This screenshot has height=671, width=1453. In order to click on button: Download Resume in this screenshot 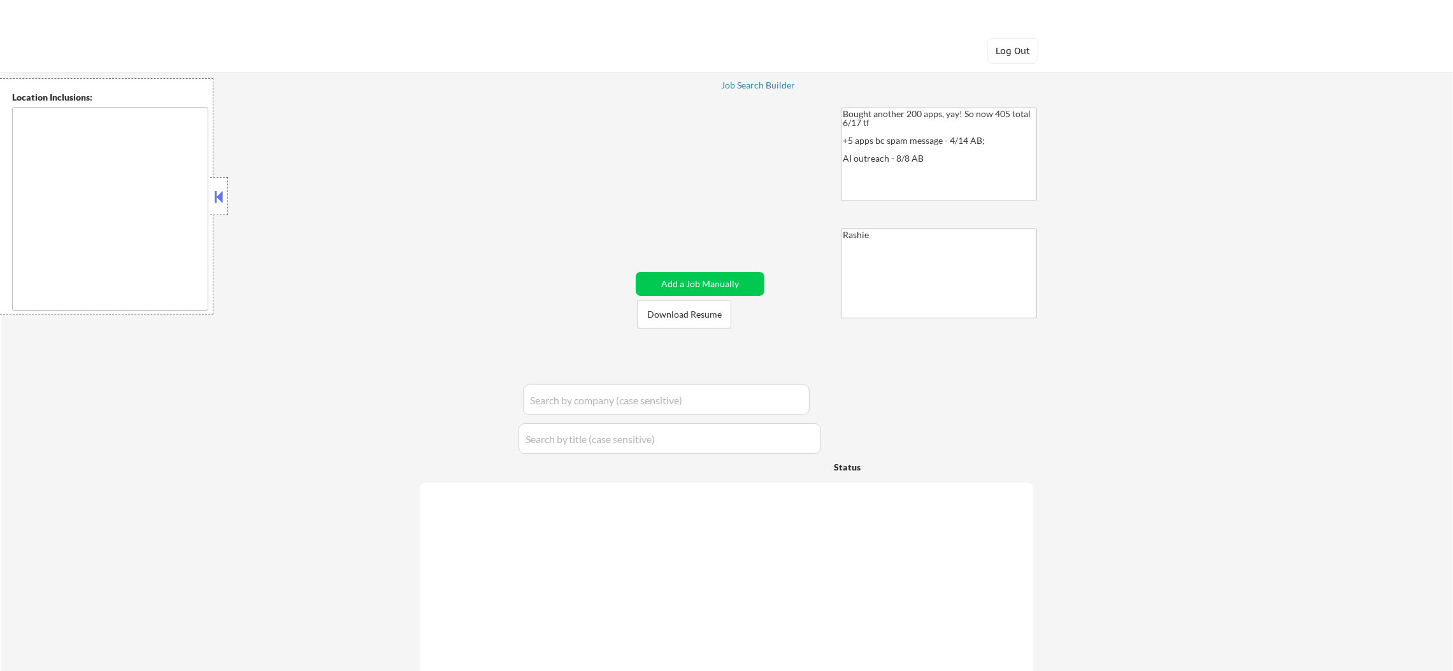, I will do `click(684, 314)`.